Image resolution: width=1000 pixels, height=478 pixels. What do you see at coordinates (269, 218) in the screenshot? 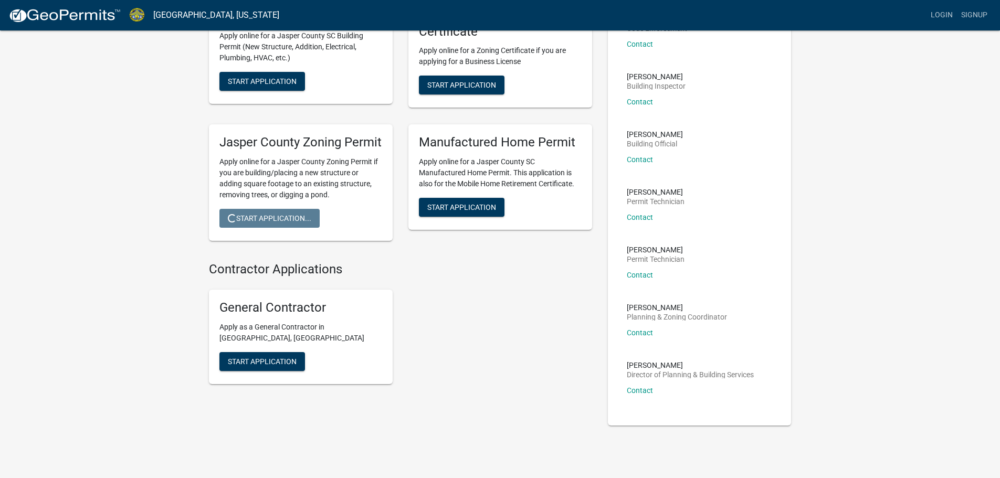
I see `button: Start Application...` at bounding box center [269, 218].